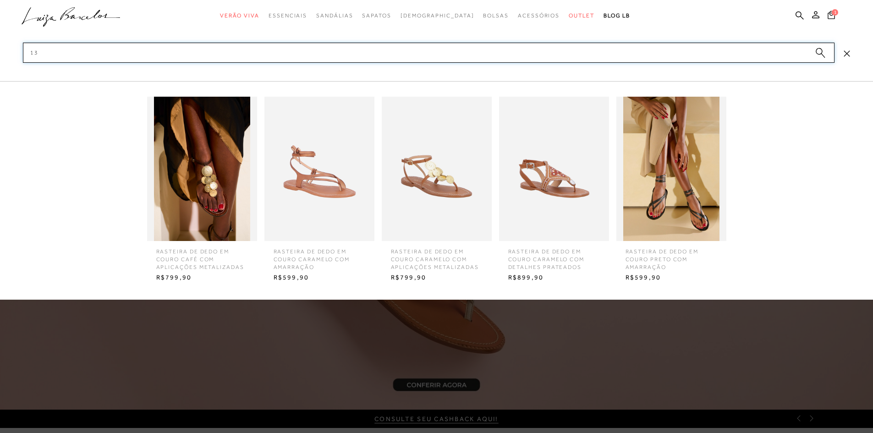 Image resolution: width=873 pixels, height=433 pixels. What do you see at coordinates (554, 278) in the screenshot?
I see `span: R$899,90` at bounding box center [554, 278].